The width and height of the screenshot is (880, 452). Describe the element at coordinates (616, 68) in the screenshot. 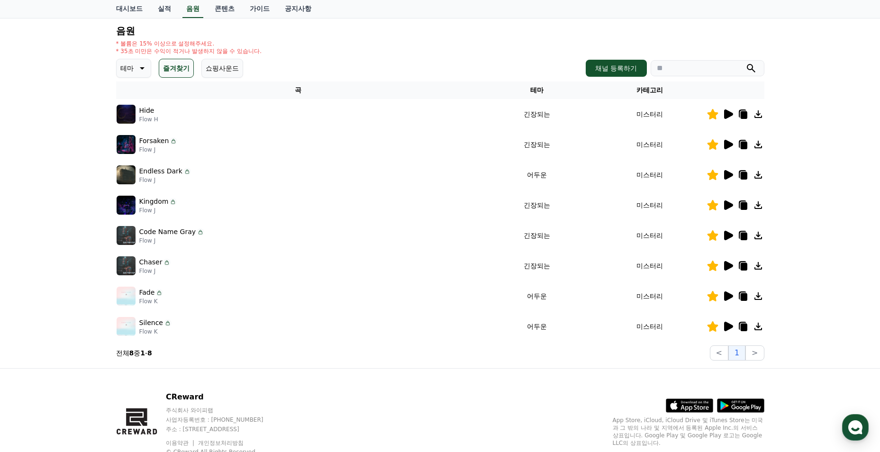

I see `button: 채널 등록하기` at that location.